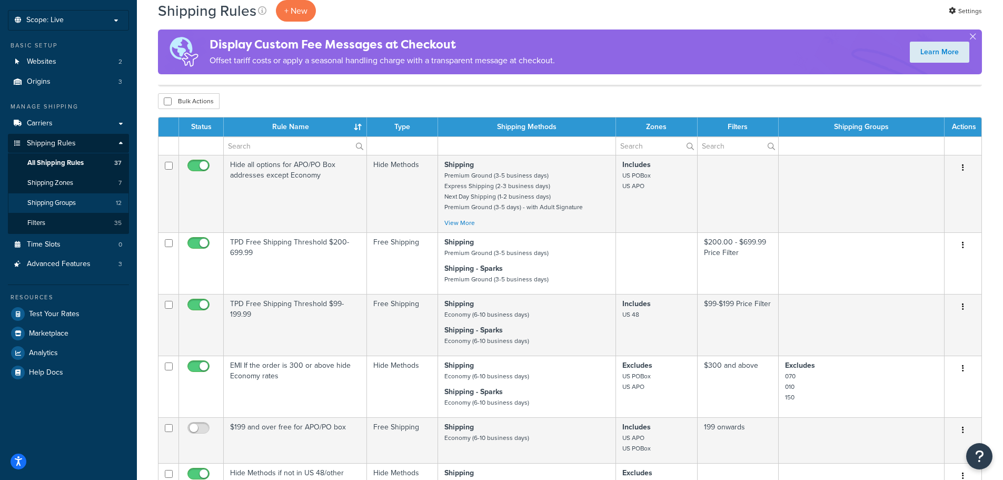 The height and width of the screenshot is (480, 1003). What do you see at coordinates (120, 62) in the screenshot?
I see `span: 2` at bounding box center [120, 62].